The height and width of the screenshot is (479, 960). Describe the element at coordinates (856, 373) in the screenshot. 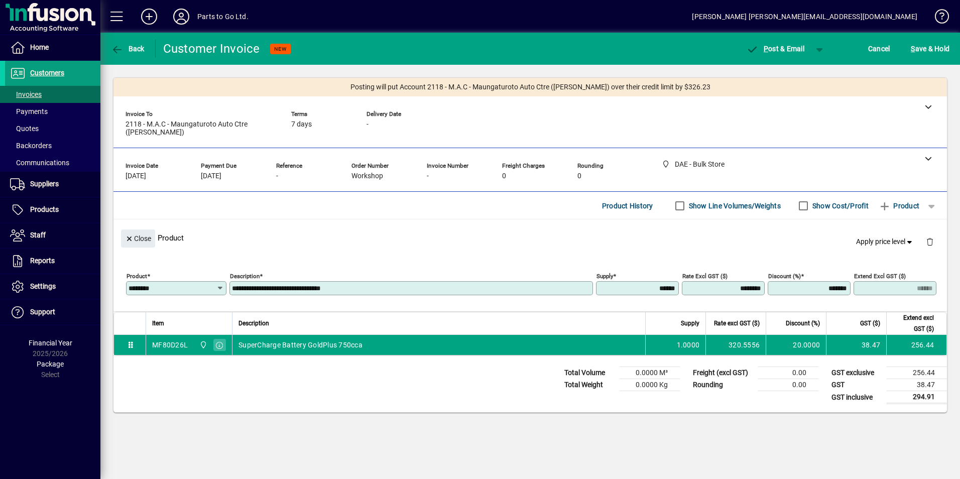

I see `td: GST exclusive` at that location.